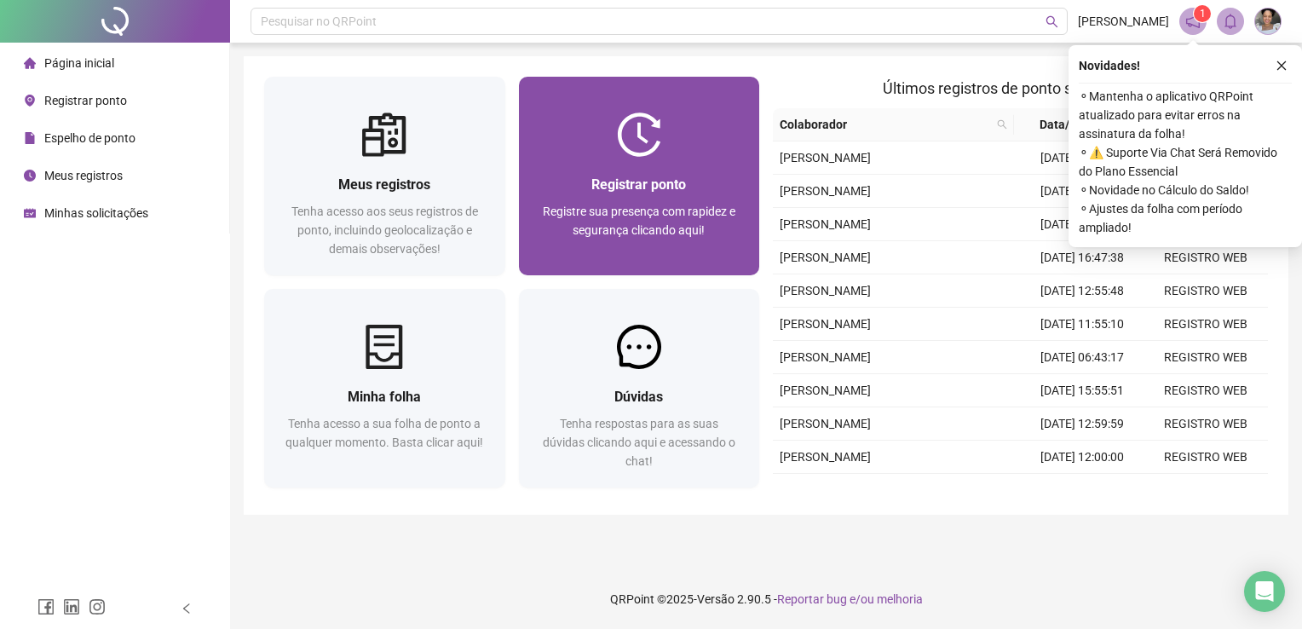 This screenshot has width=1302, height=629. Describe the element at coordinates (1268, 21) in the screenshot. I see `img: 84046` at that location.